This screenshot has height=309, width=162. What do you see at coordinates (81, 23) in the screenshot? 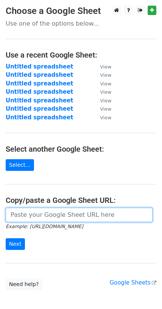
I see `p: Use one of the options below...` at bounding box center [81, 23].